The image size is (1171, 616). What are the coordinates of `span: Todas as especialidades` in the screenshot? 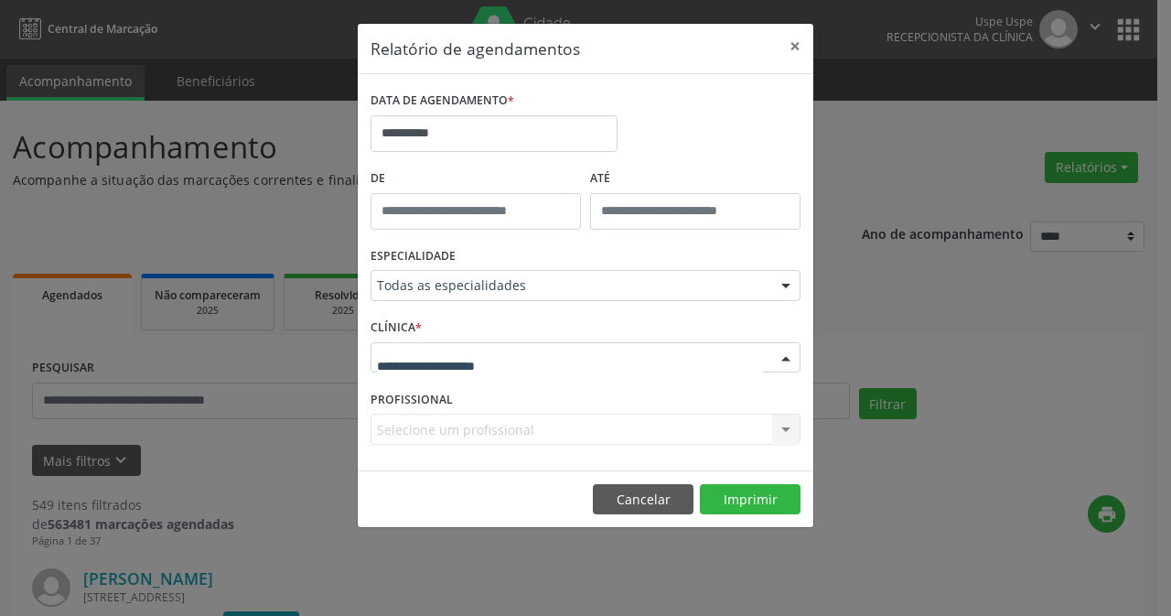 It's located at (570, 285).